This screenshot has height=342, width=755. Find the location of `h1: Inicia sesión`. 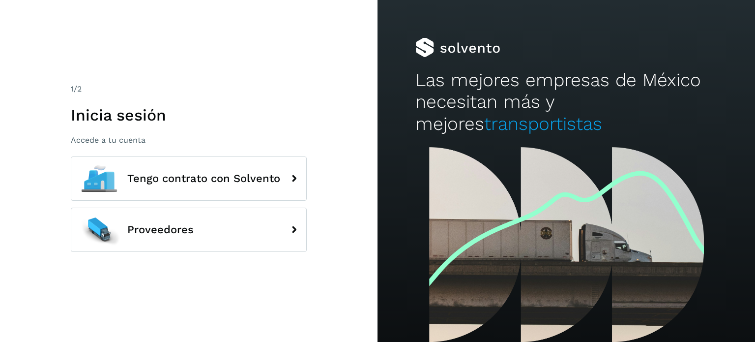

h1: Inicia sesión is located at coordinates (189, 115).